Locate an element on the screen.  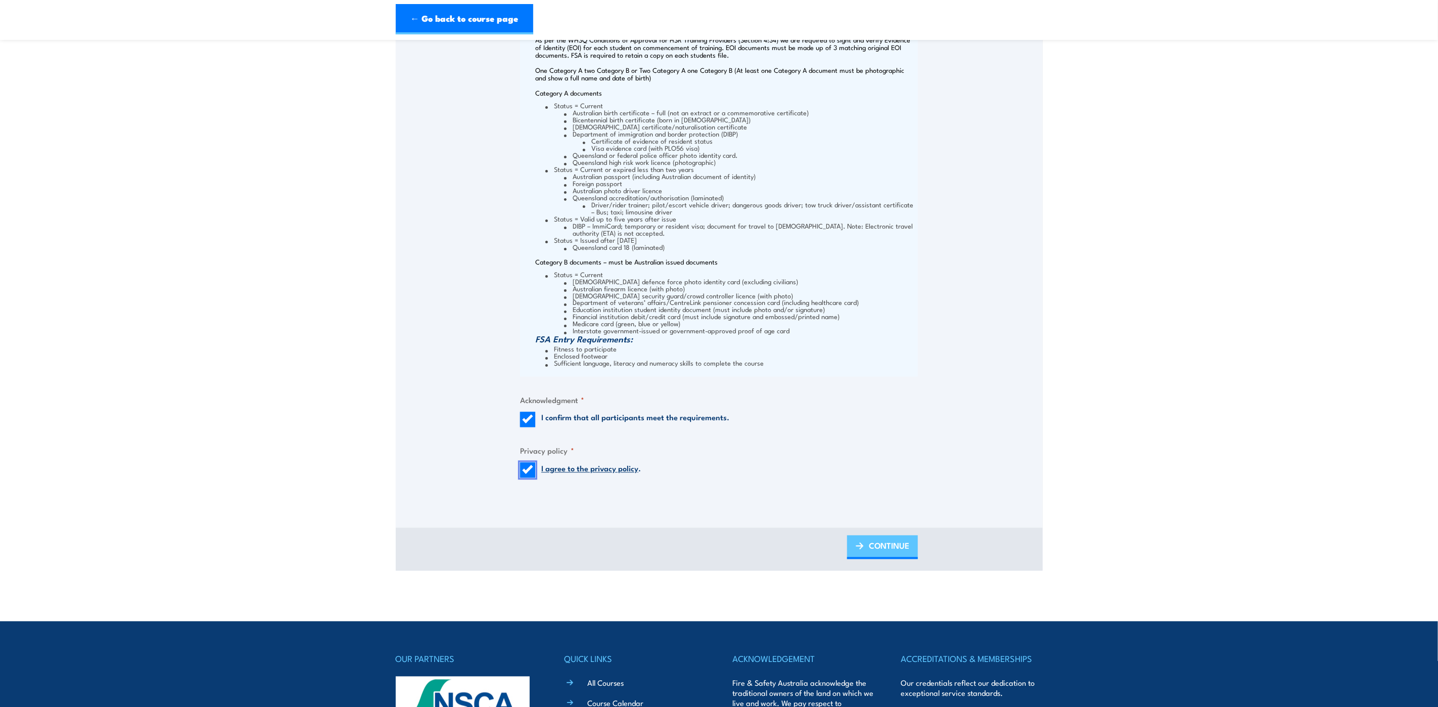
li: Department of immigration and border protection (DIBP) is located at coordinates (739, 141).